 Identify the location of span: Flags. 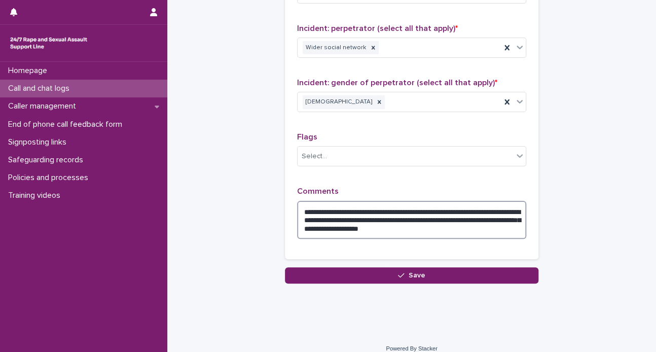
(307, 137).